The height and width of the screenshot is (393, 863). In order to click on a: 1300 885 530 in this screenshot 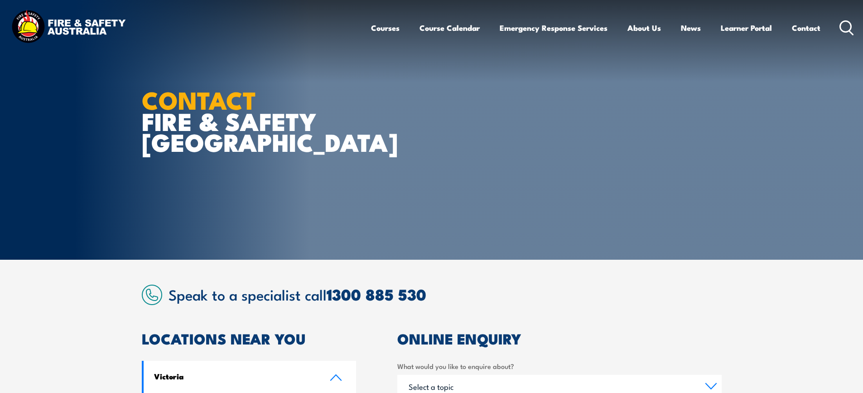, I will do `click(377, 294)`.